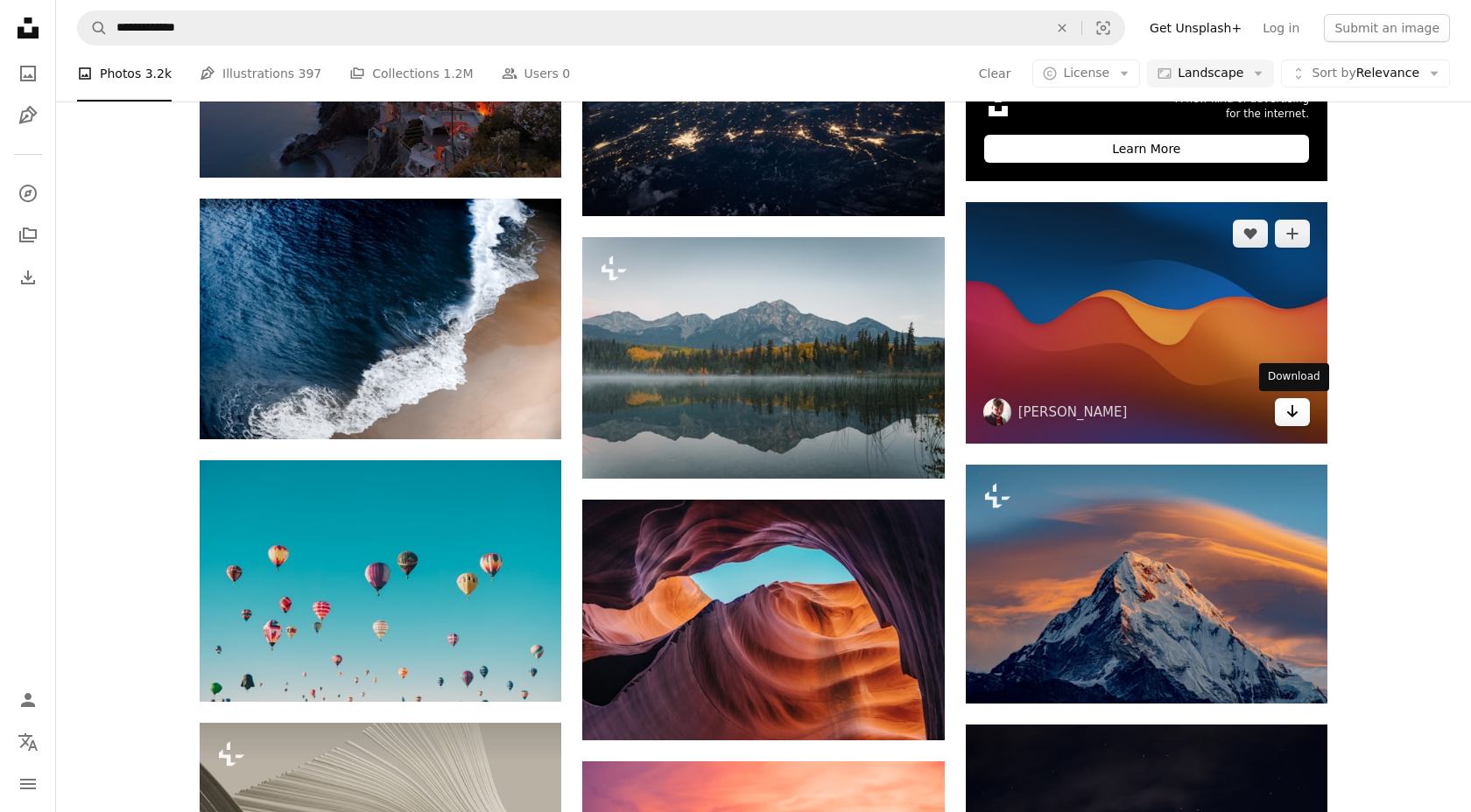 The image size is (1471, 812). Describe the element at coordinates (1146, 322) in the screenshot. I see `img: a blue and orange background with wavy shapes` at that location.